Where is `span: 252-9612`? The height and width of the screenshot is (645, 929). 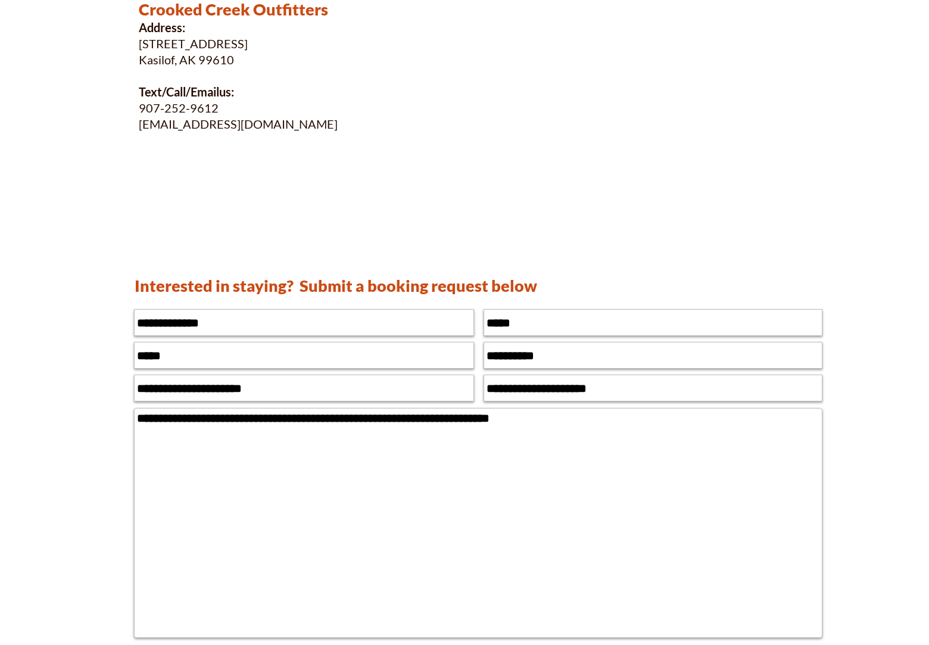 span: 252-9612 is located at coordinates (191, 108).